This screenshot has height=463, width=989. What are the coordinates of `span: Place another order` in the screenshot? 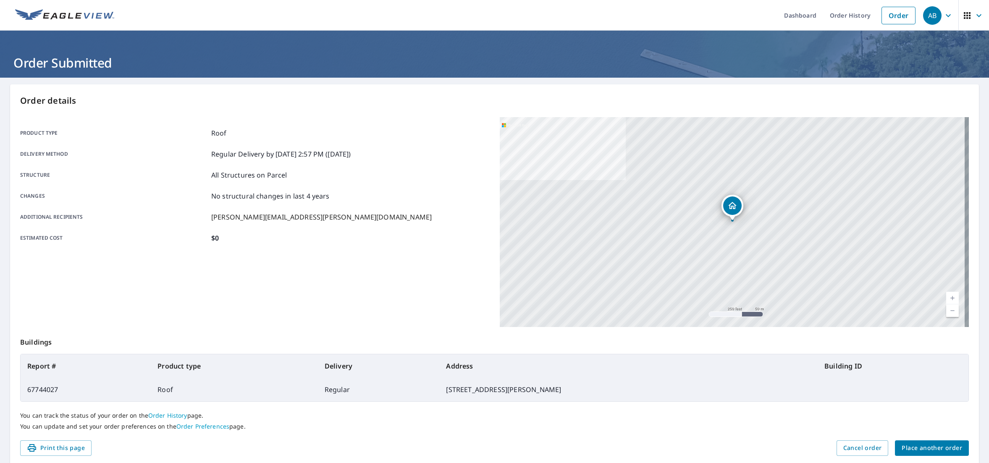 It's located at (931, 448).